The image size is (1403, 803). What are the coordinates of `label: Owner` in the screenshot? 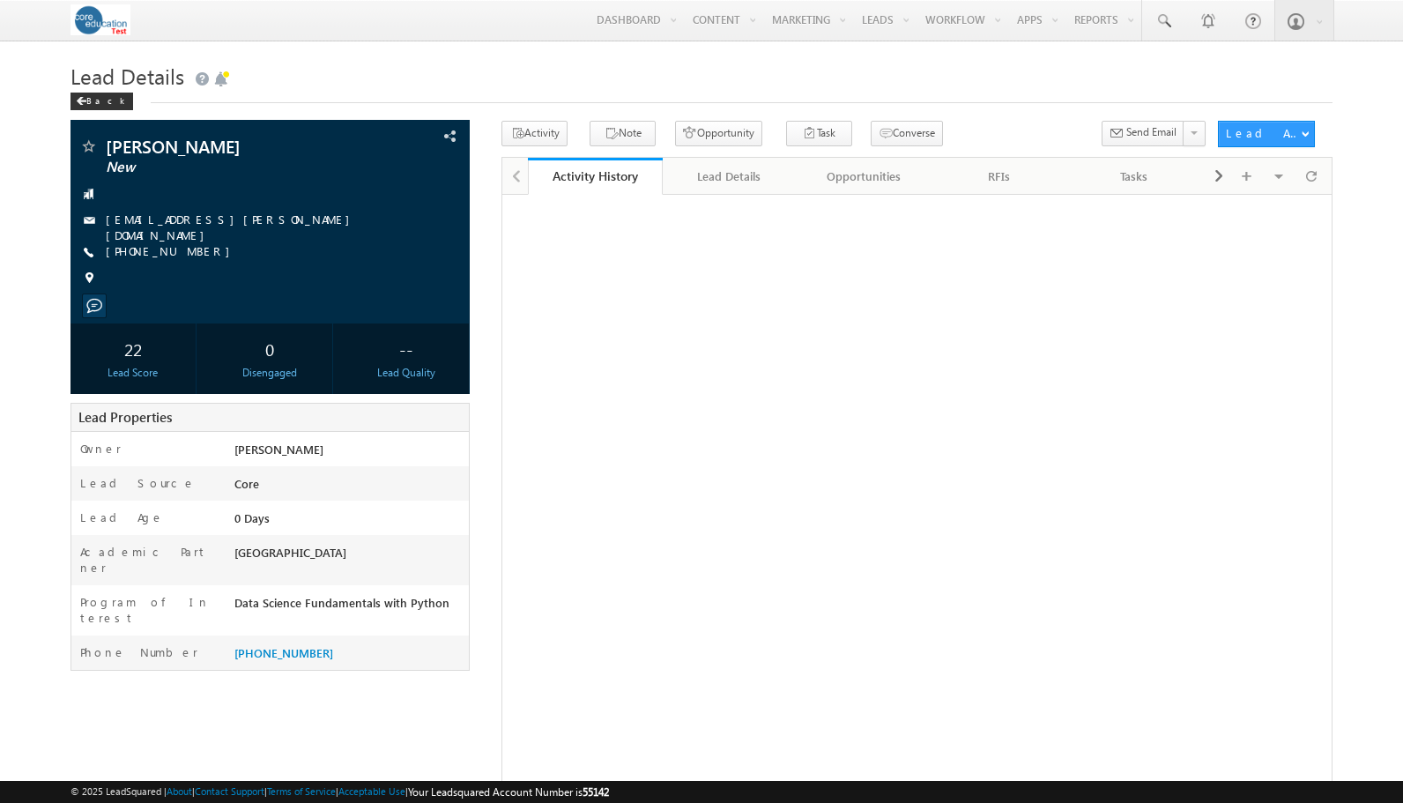 It's located at (100, 449).